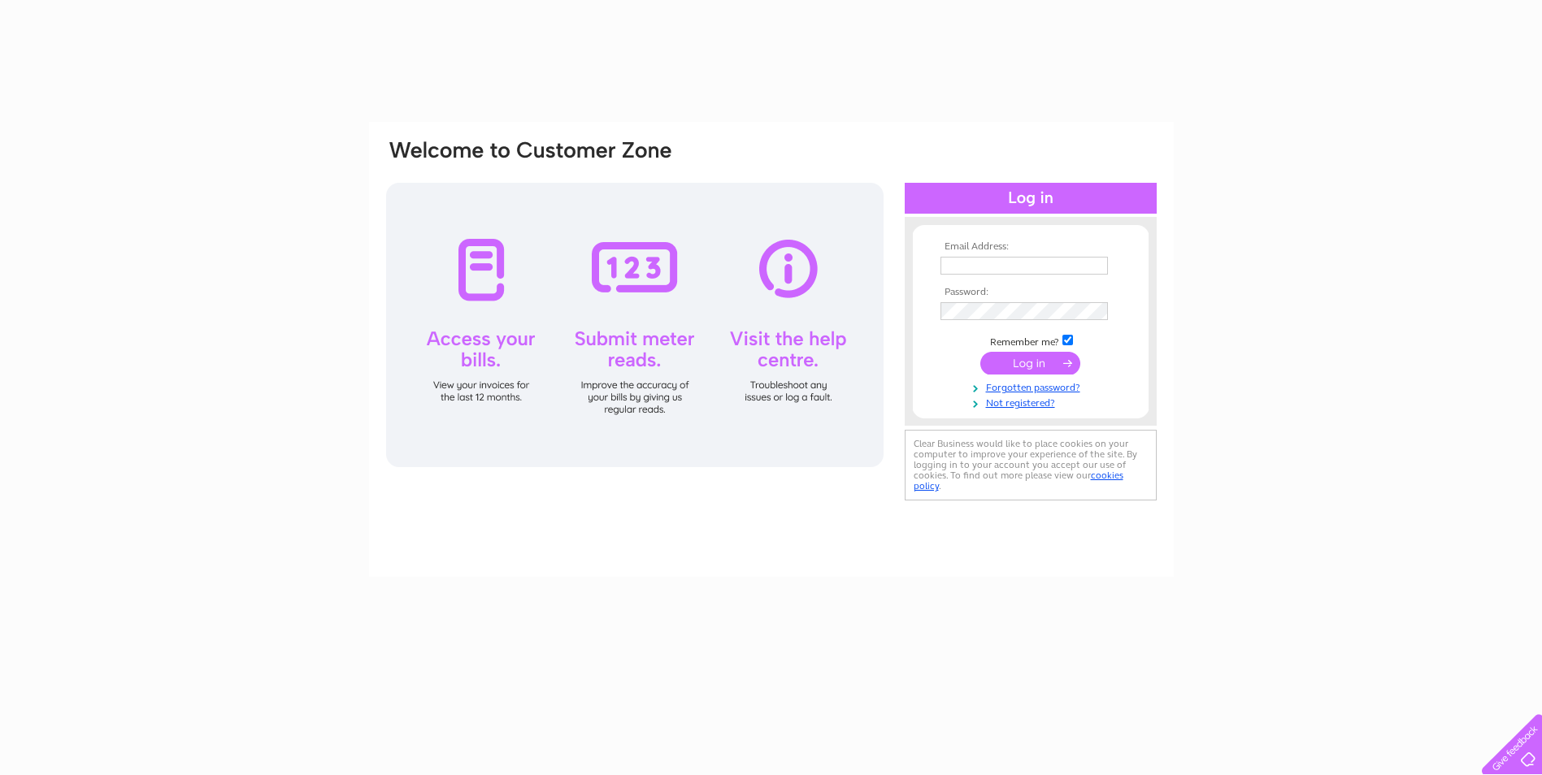  I want to click on a: Not registered?, so click(1032, 401).